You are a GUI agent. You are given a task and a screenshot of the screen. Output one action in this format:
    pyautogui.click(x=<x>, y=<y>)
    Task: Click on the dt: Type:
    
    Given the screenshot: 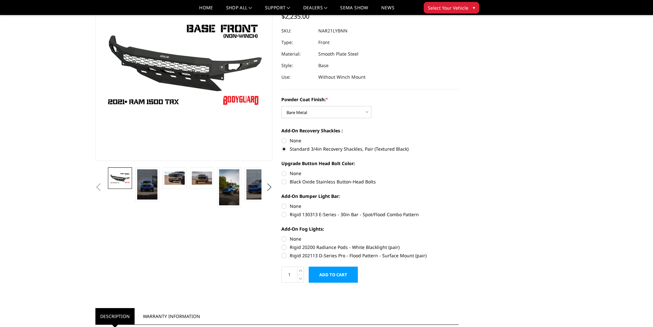 What is the action you would take?
    pyautogui.click(x=298, y=42)
    